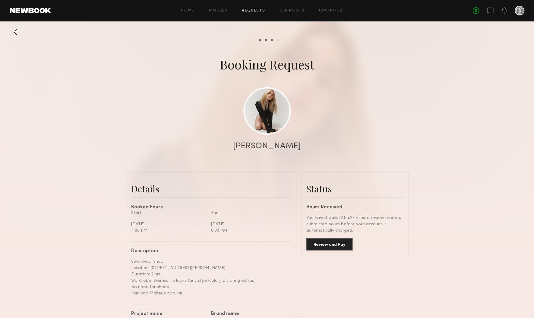  Describe the element at coordinates (211, 207) in the screenshot. I see `div: Booked hours` at that location.